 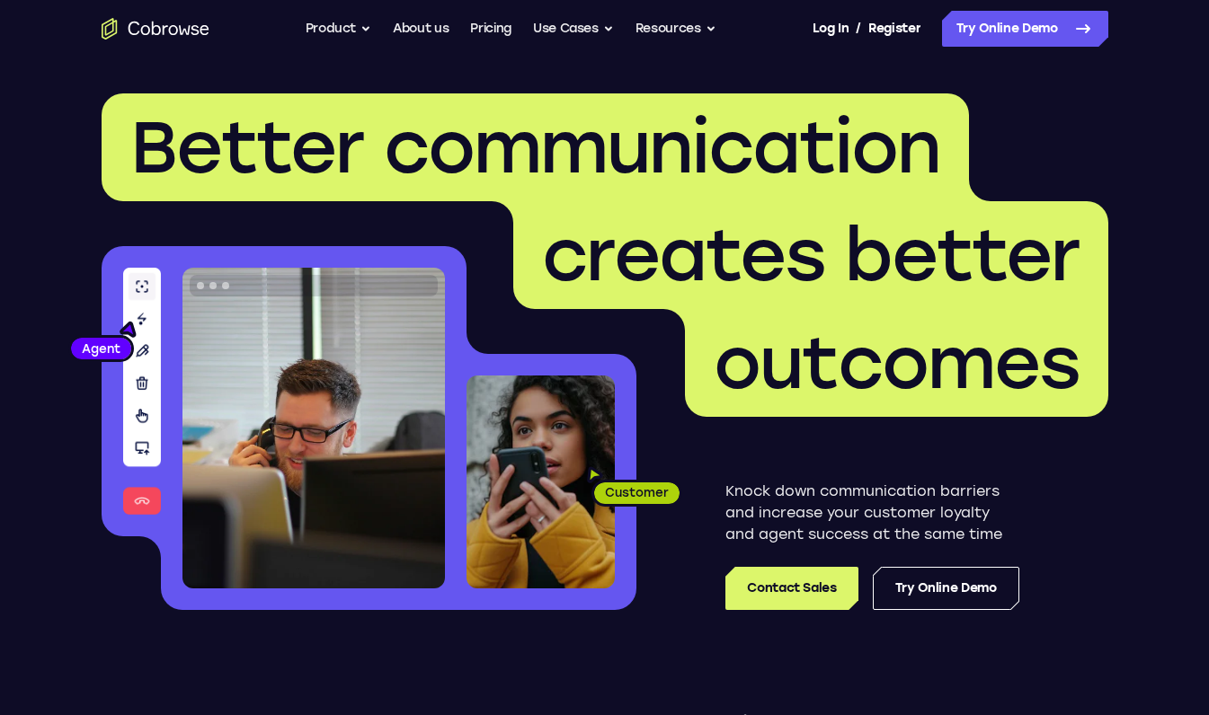 What do you see at coordinates (810, 255) in the screenshot?
I see `span: creates better` at bounding box center [810, 255].